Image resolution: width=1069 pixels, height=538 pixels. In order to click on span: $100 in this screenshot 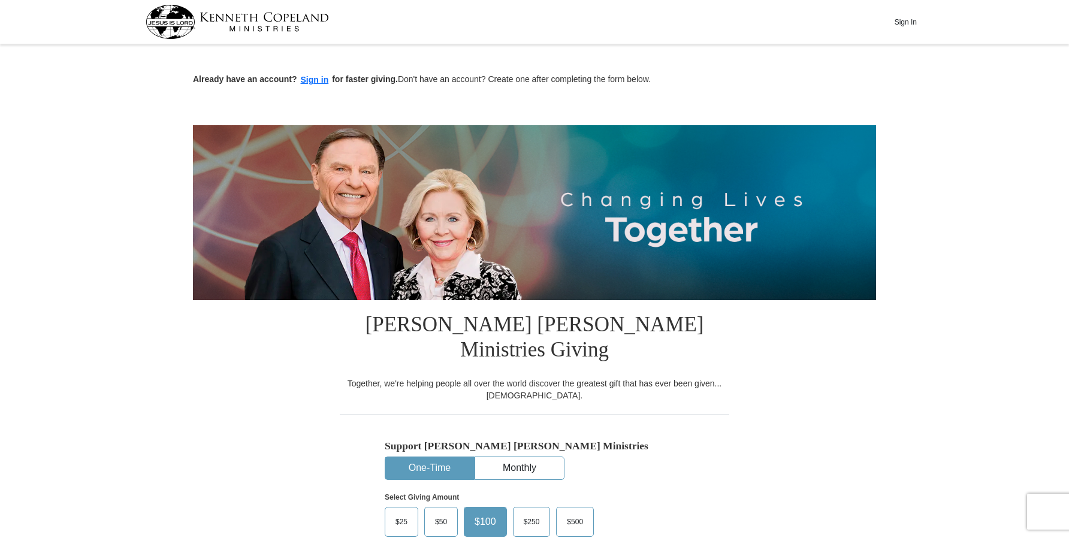, I will do `click(485, 522)`.